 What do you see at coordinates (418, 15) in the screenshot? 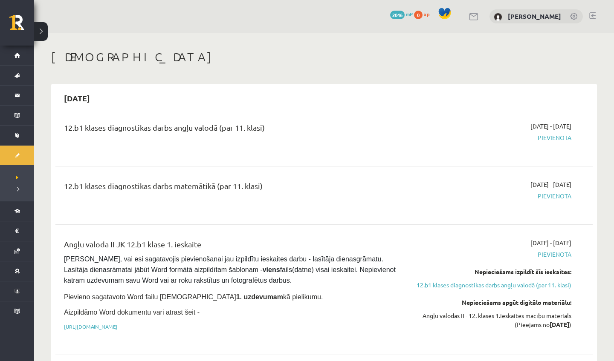
I see `span: 0` at bounding box center [418, 15].